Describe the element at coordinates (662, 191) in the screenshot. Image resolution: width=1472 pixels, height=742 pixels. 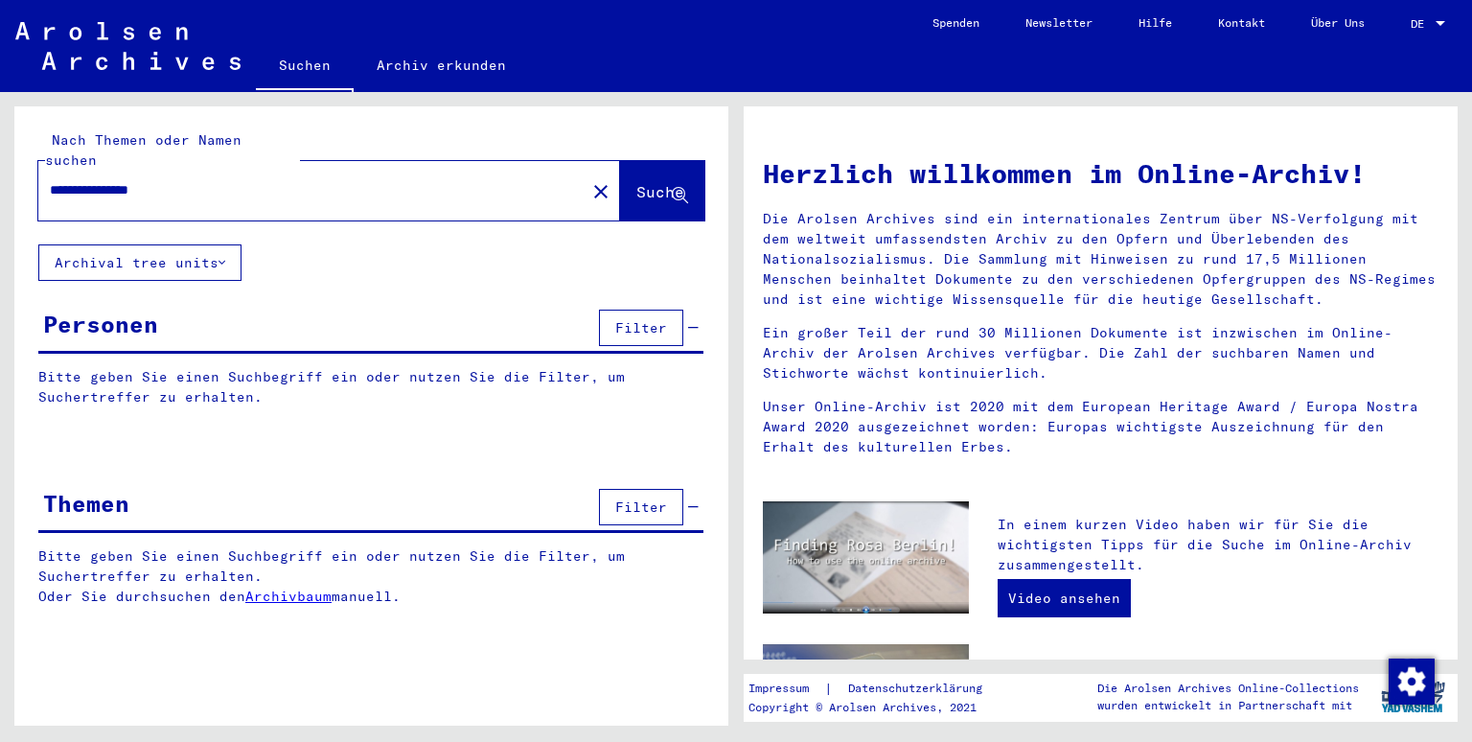
I see `button: Suche` at that location.